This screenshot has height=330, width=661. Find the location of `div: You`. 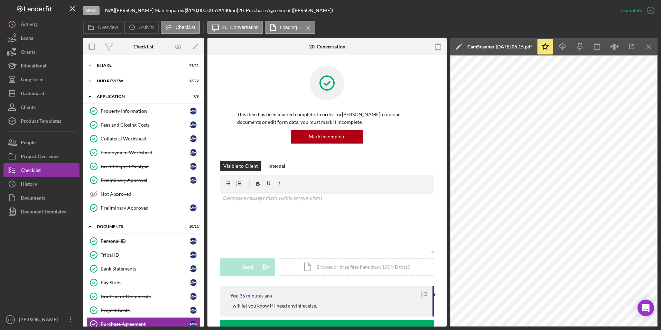

div: You is located at coordinates (234, 296).